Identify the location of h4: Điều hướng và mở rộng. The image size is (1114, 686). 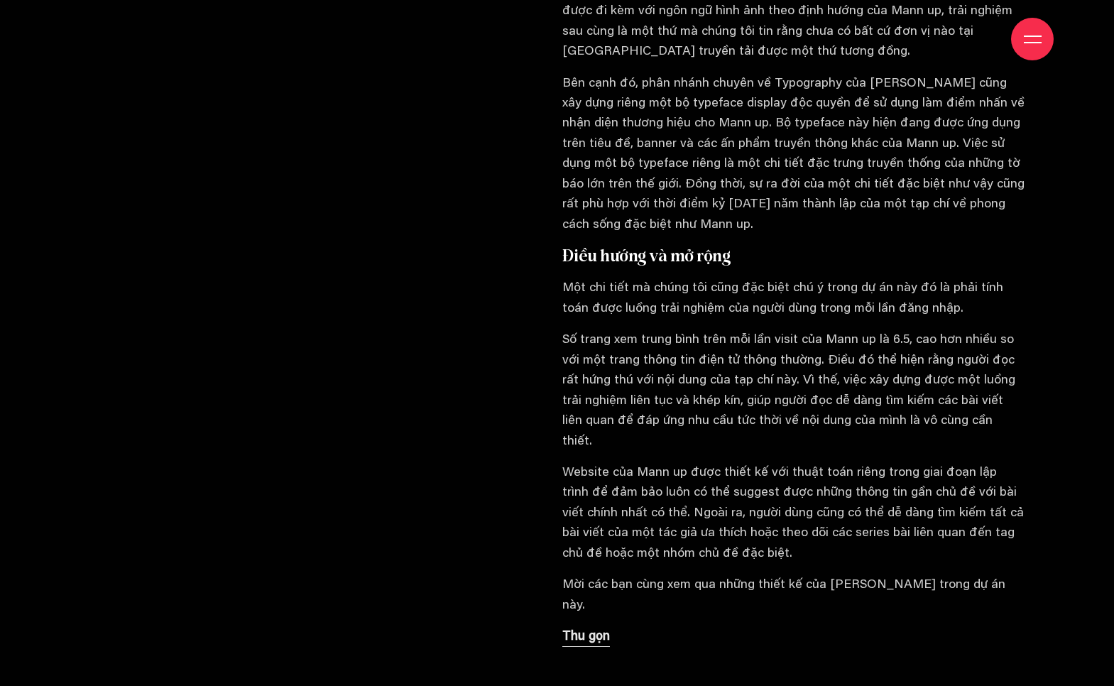
(793, 255).